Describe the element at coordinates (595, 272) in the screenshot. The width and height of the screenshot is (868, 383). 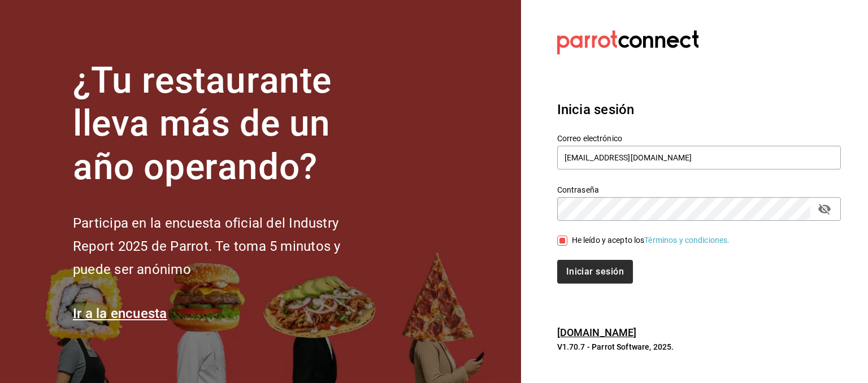
I see `button: Iniciar sesión` at that location.